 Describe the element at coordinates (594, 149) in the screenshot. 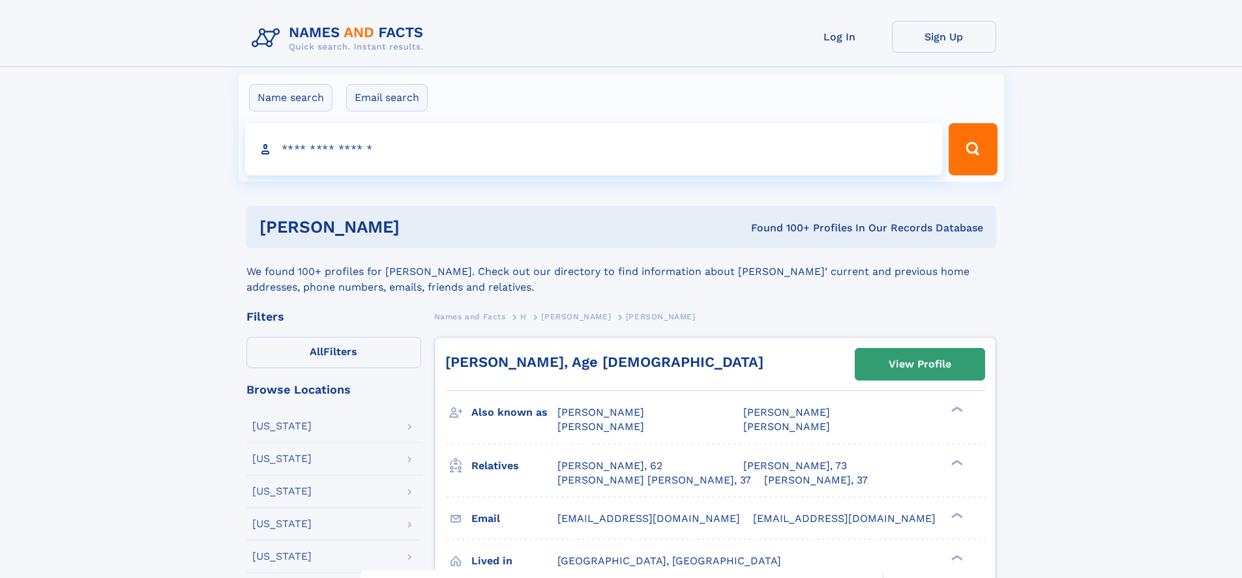

I see `input: search input` at that location.